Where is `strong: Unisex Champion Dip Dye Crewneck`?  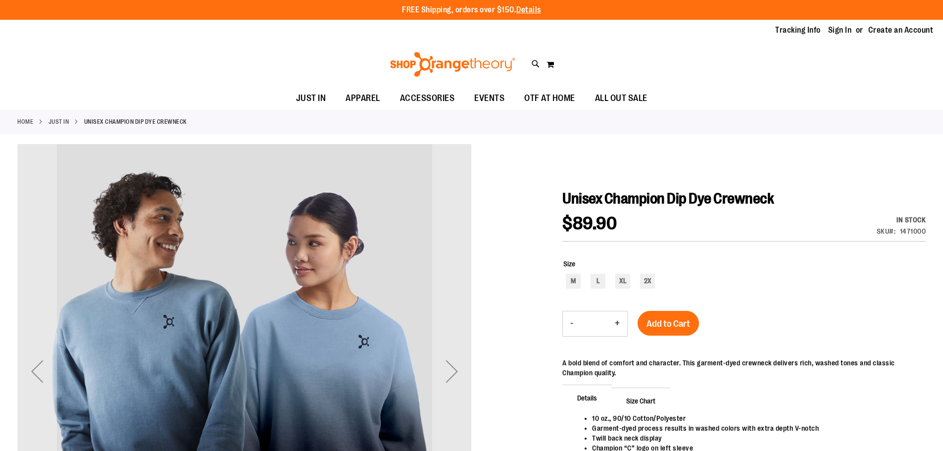
strong: Unisex Champion Dip Dye Crewneck is located at coordinates (135, 122).